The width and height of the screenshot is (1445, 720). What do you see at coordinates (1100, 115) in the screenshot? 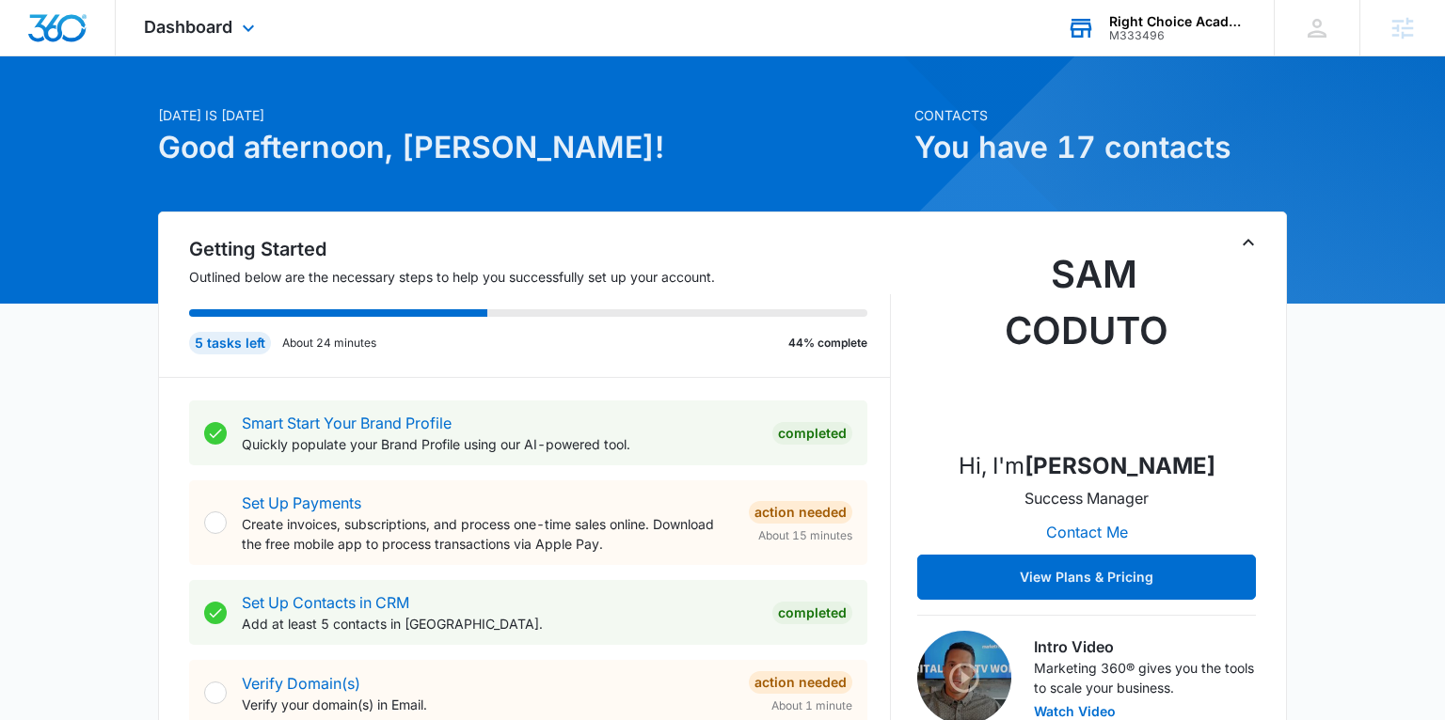
I see `p: Contacts` at bounding box center [1100, 115].